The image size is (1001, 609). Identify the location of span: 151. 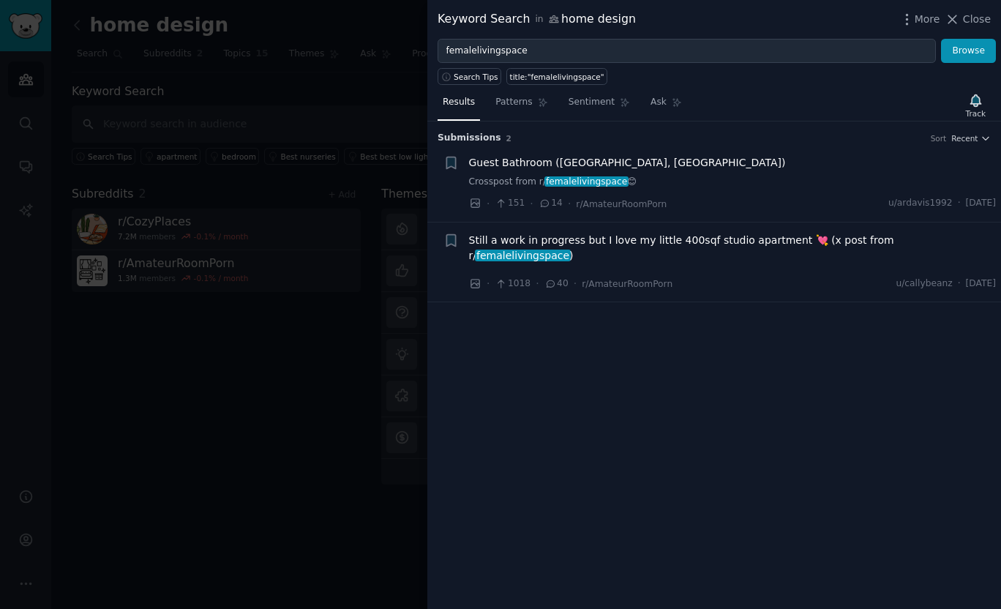
(509, 203).